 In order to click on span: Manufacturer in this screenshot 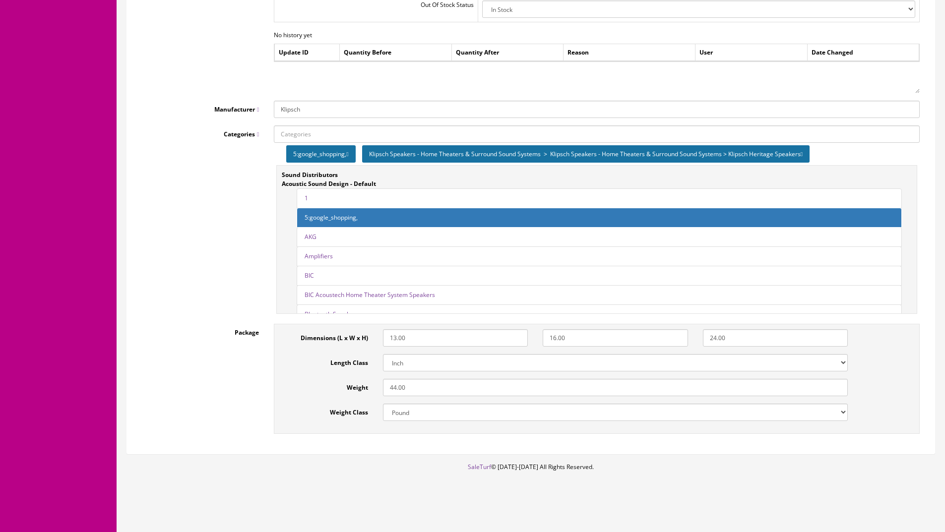, I will do `click(237, 109)`.